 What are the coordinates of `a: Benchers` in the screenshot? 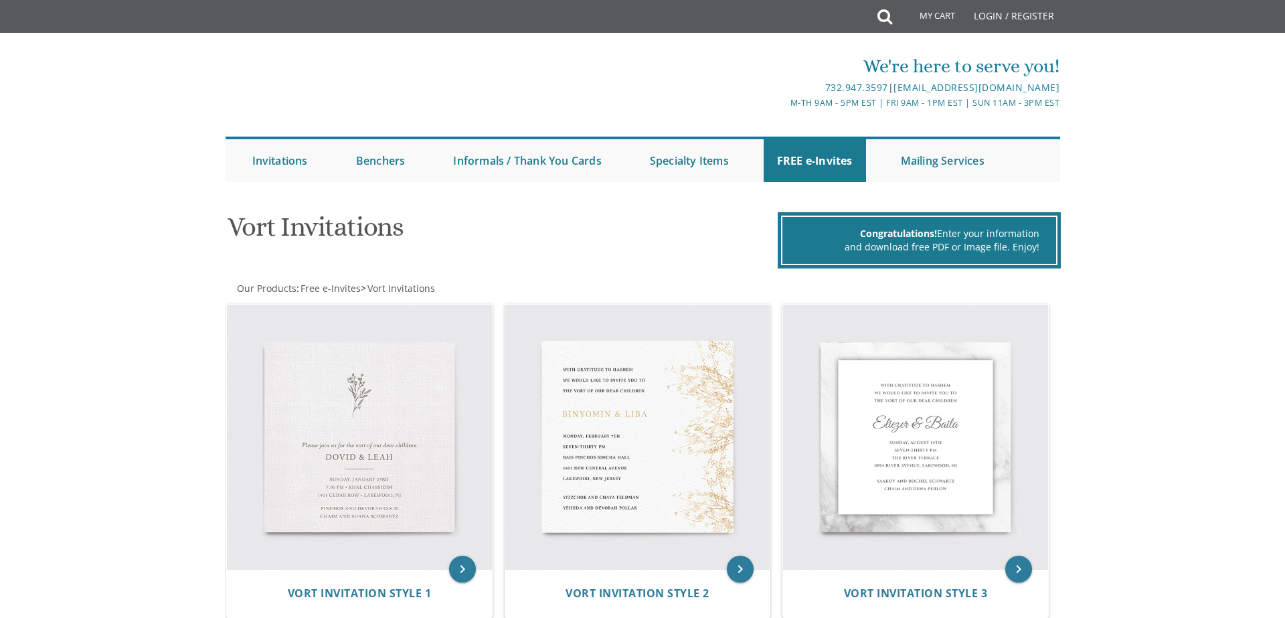 It's located at (381, 161).